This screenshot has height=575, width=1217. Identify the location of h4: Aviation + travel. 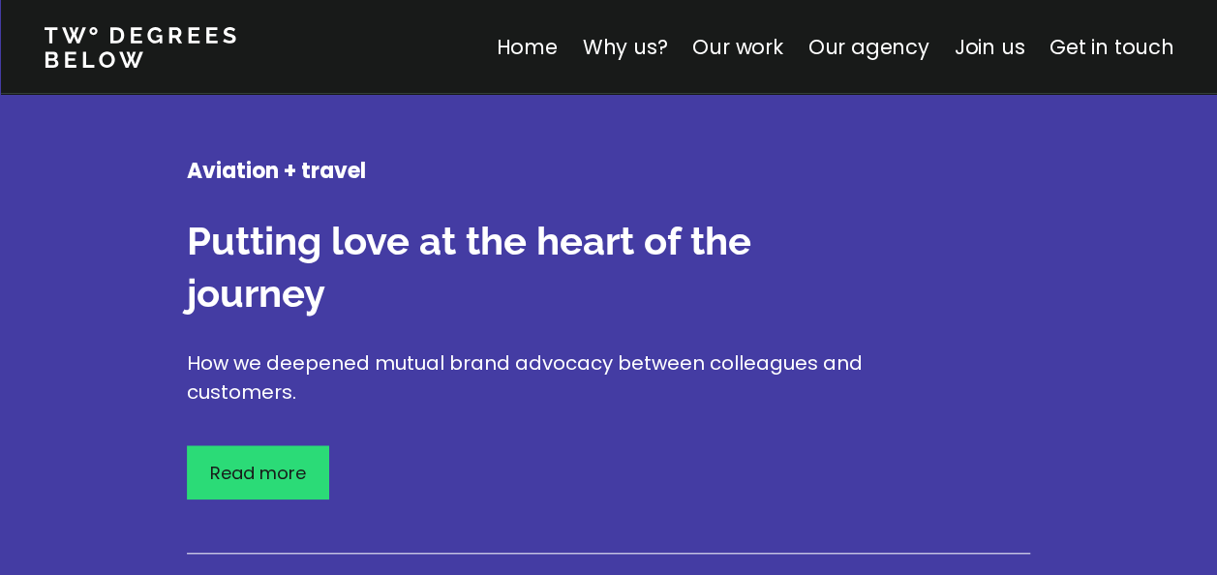
(526, 171).